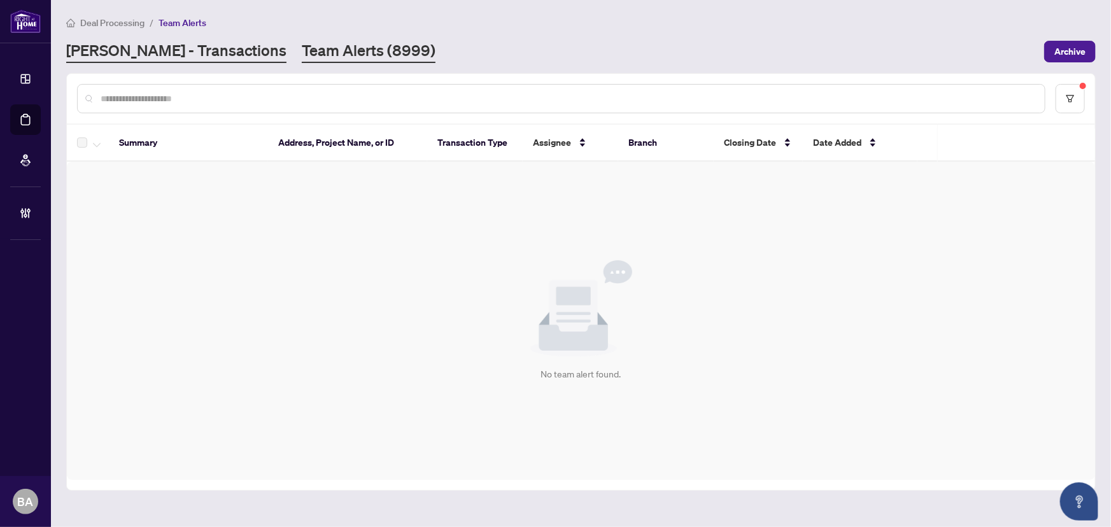 The image size is (1111, 527). Describe the element at coordinates (581, 374) in the screenshot. I see `div: No team alert found.` at that location.